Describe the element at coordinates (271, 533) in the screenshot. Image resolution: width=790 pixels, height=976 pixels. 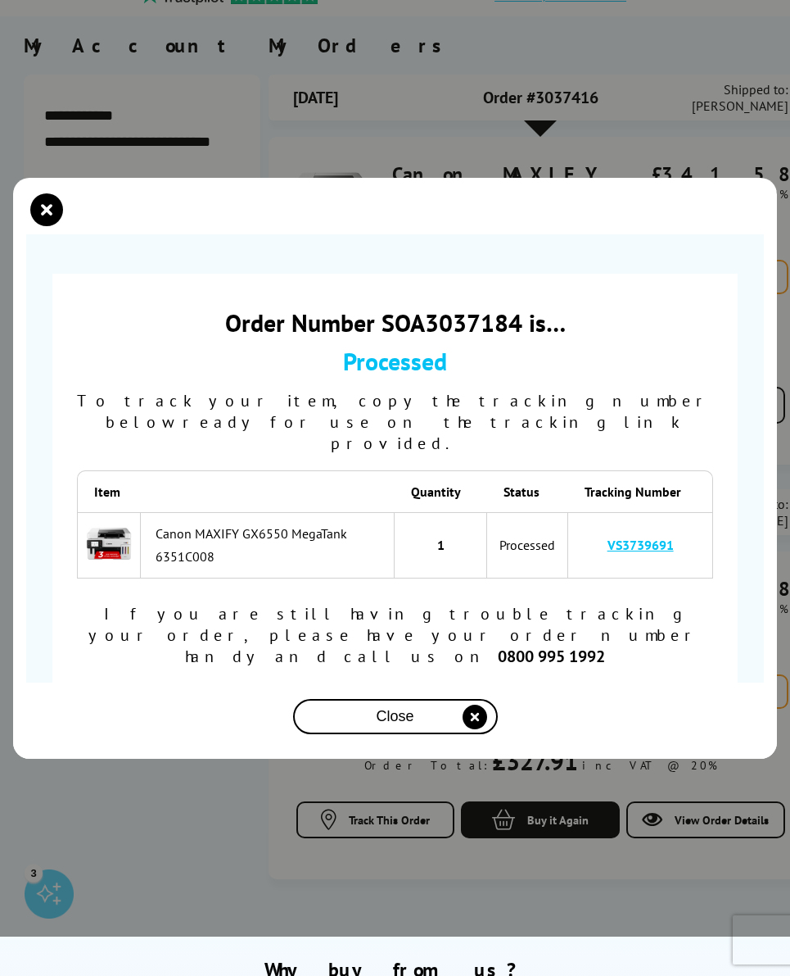
I see `div: Canon MAXIFY GX6550 MegaTank` at that location.